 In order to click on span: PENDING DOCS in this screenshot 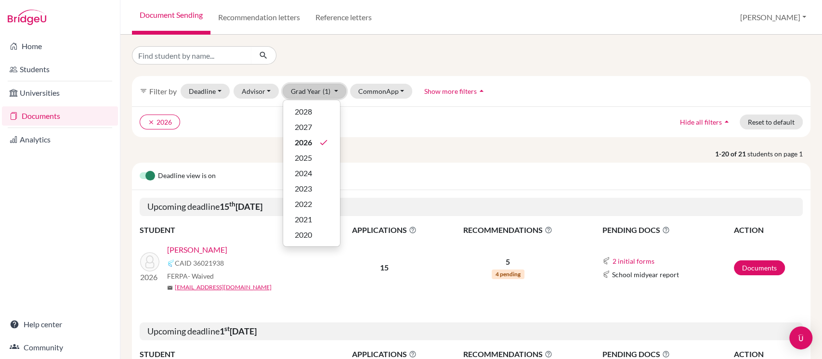, I will do `click(668, 230)`.